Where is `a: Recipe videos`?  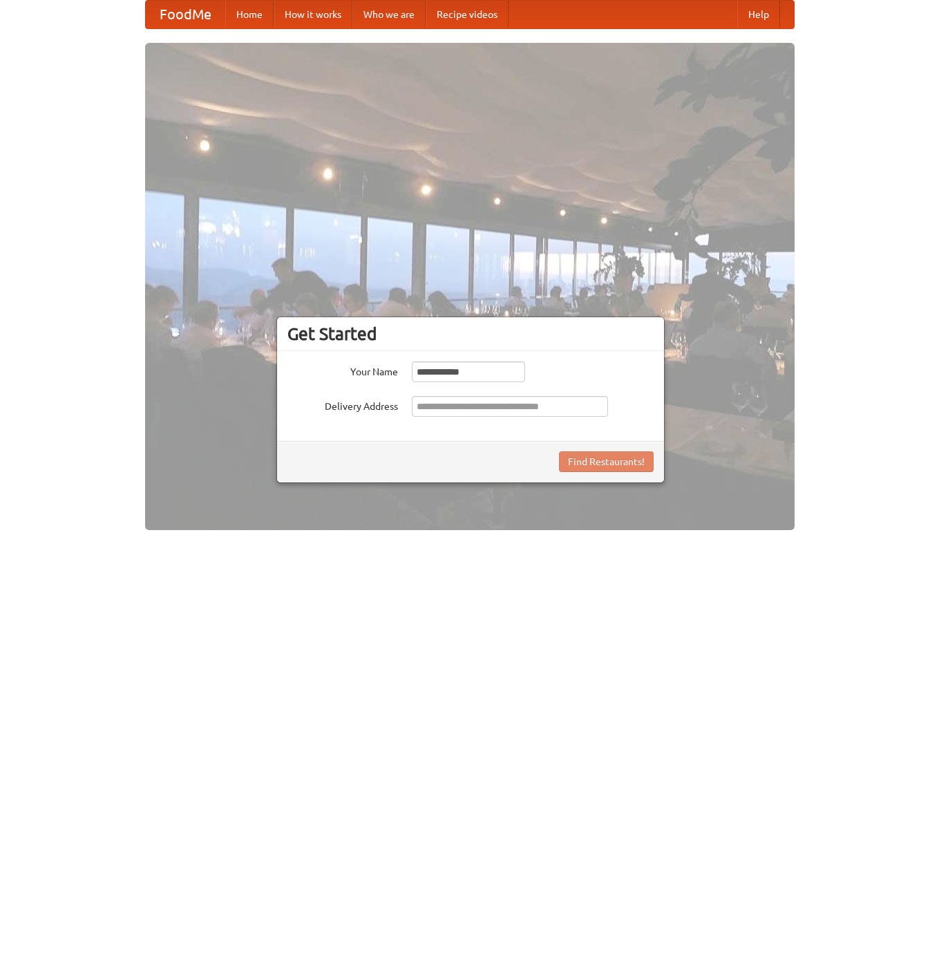
a: Recipe videos is located at coordinates (467, 15).